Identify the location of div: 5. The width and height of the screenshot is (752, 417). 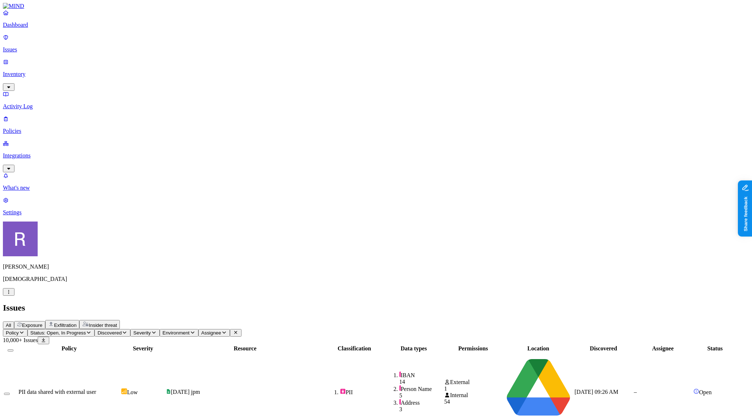
(421, 396).